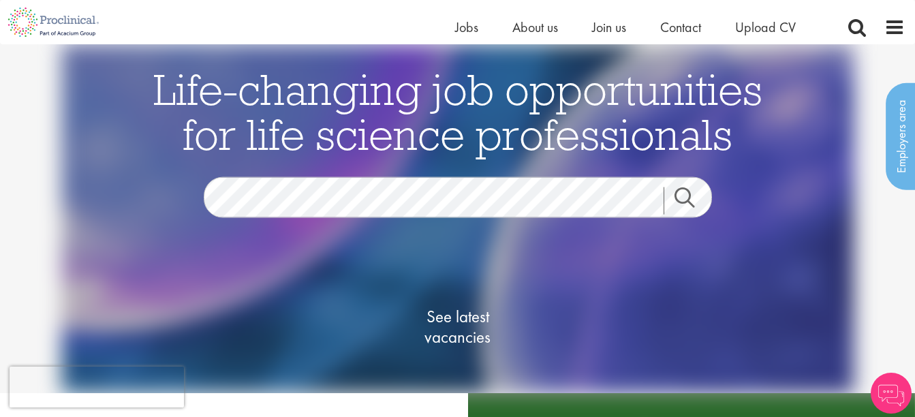  Describe the element at coordinates (467, 27) in the screenshot. I see `a: Jobs` at that location.